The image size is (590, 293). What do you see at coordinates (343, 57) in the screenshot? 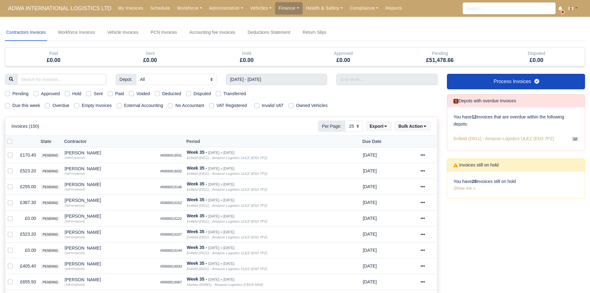
I see `div: Approved` at bounding box center [343, 57].